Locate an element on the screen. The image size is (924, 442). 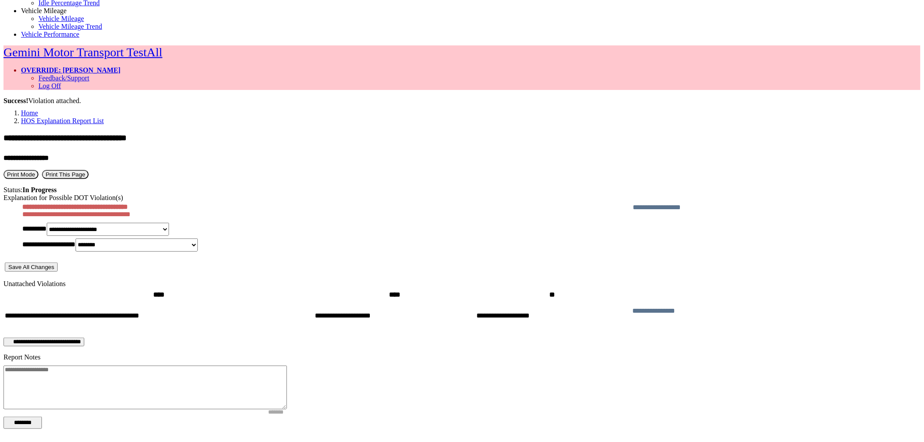
div: Violation attached. is located at coordinates (462, 101).